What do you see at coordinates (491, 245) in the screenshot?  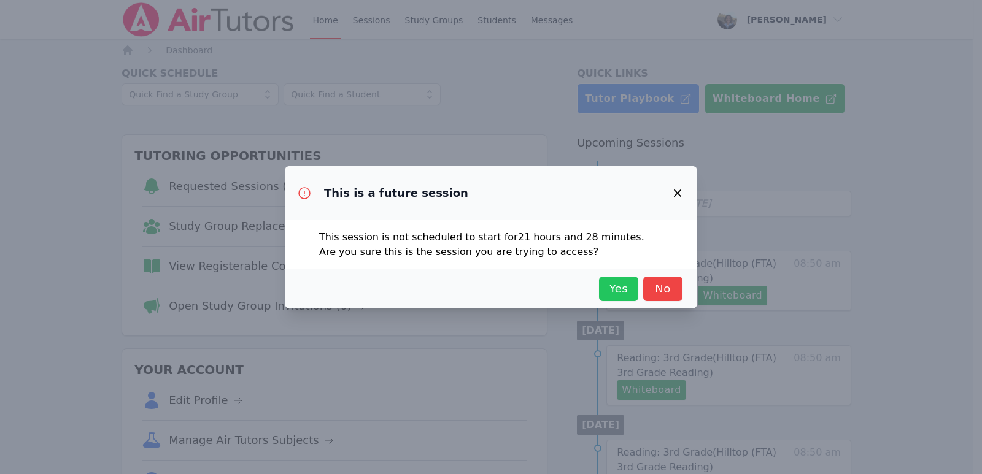 I see `p: This session is not scheduled to start for 21 hours and 28 minutes . Are you sure this is the ses...` at bounding box center [491, 245].